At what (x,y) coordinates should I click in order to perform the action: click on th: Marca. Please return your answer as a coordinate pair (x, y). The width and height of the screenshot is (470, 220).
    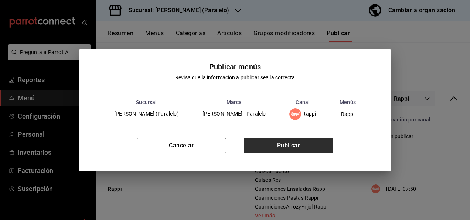
    Looking at the image, I should click on (234, 102).